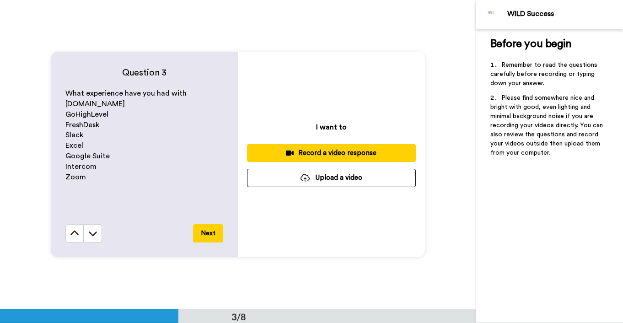 This screenshot has width=623, height=323. Describe the element at coordinates (87, 156) in the screenshot. I see `span: Google Suite` at that location.